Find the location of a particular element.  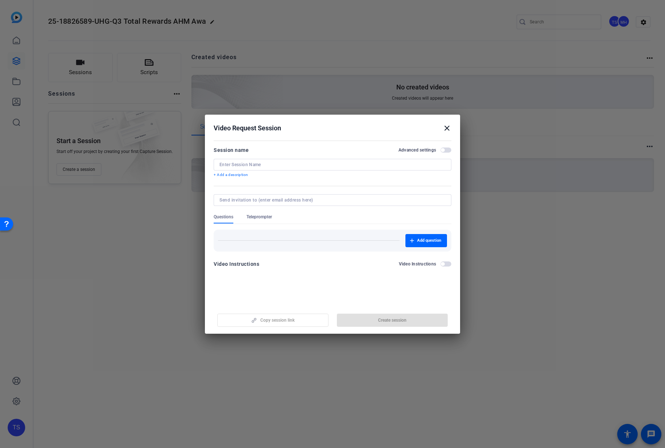

h2: Advanced settings is located at coordinates (417, 150).